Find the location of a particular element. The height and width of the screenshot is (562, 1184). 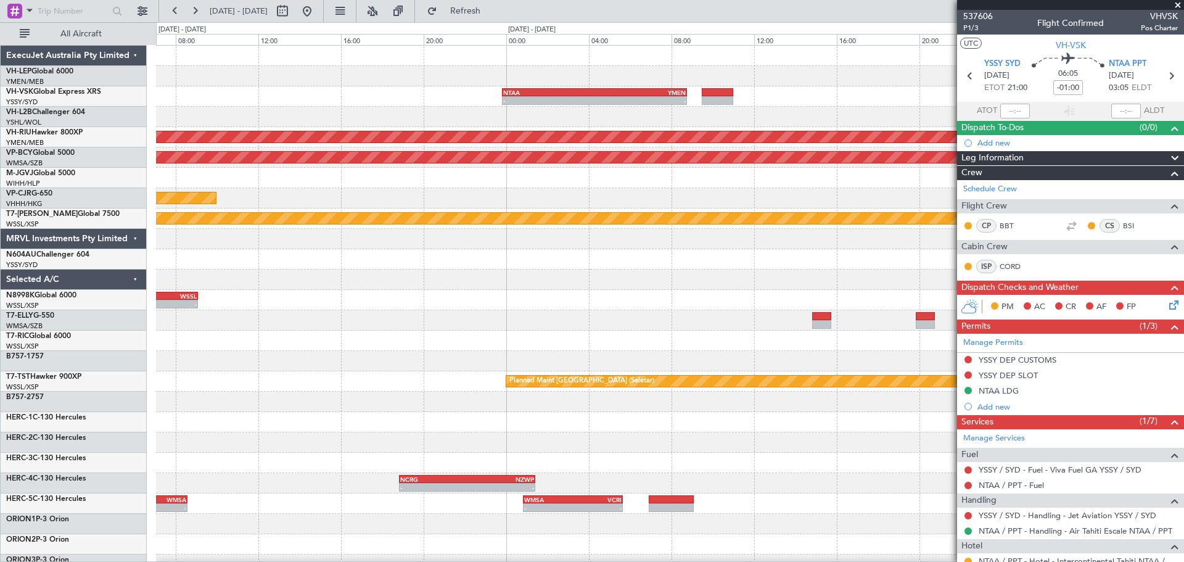

button: UTC is located at coordinates (971, 43).